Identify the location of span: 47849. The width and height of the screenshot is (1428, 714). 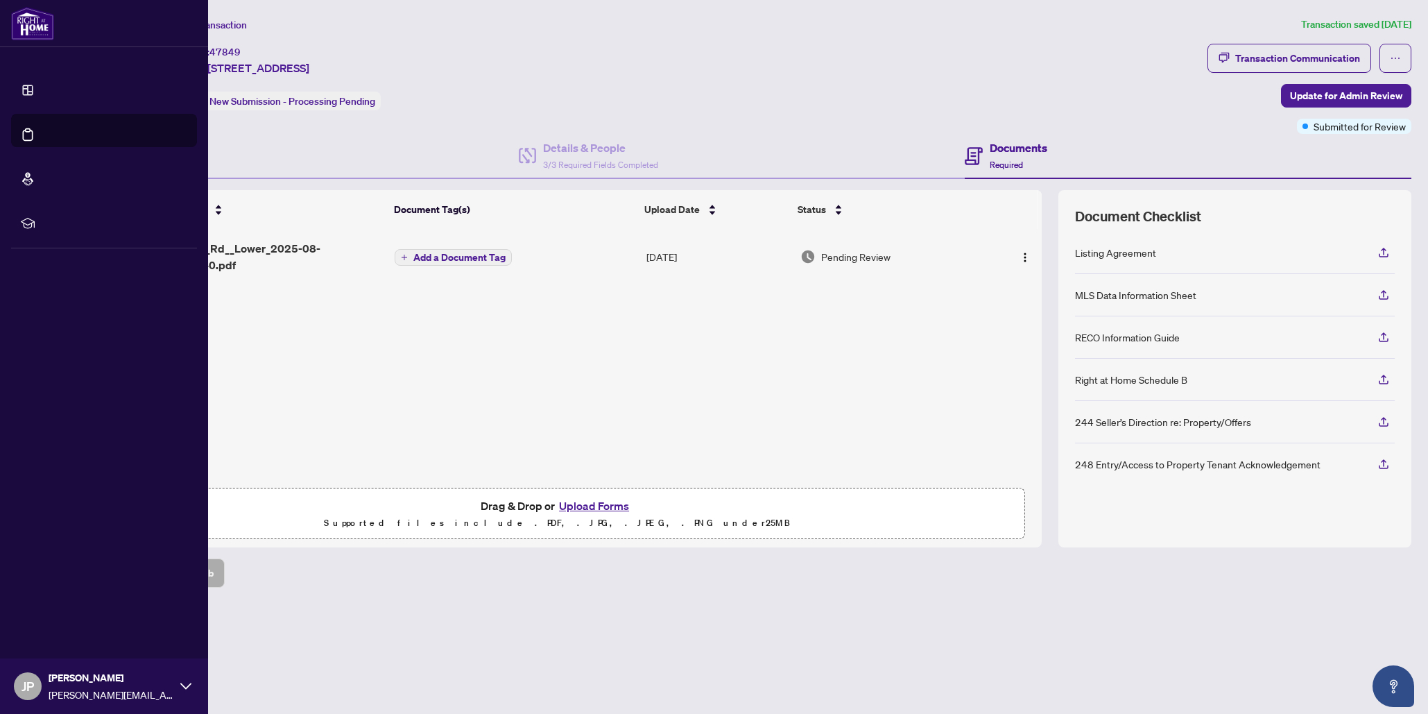
(225, 52).